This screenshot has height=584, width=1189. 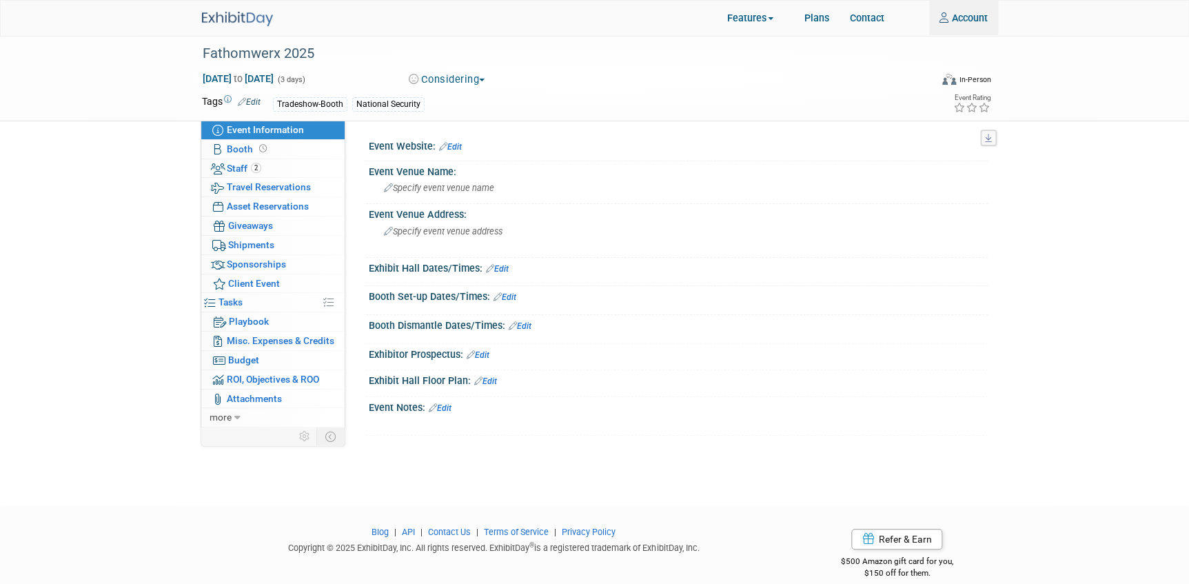 What do you see at coordinates (250, 225) in the screenshot?
I see `span: Giveaways` at bounding box center [250, 225].